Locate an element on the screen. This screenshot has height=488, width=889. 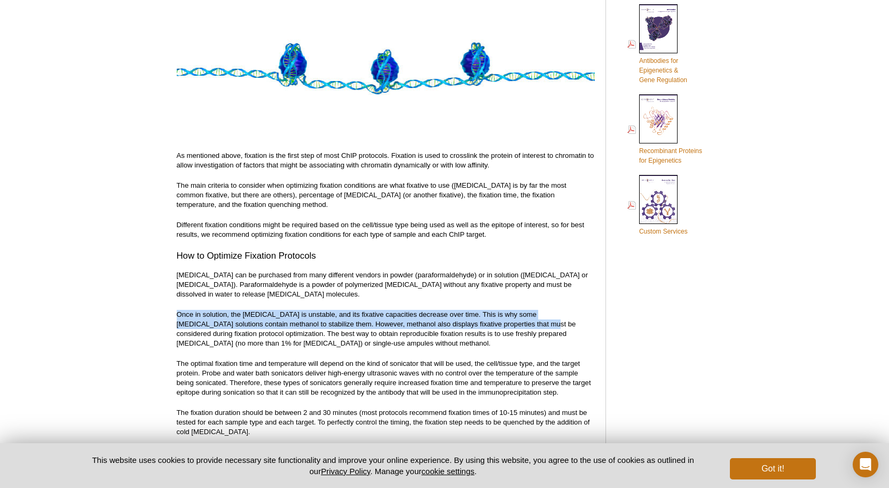
span: Custom Services is located at coordinates (663, 232).